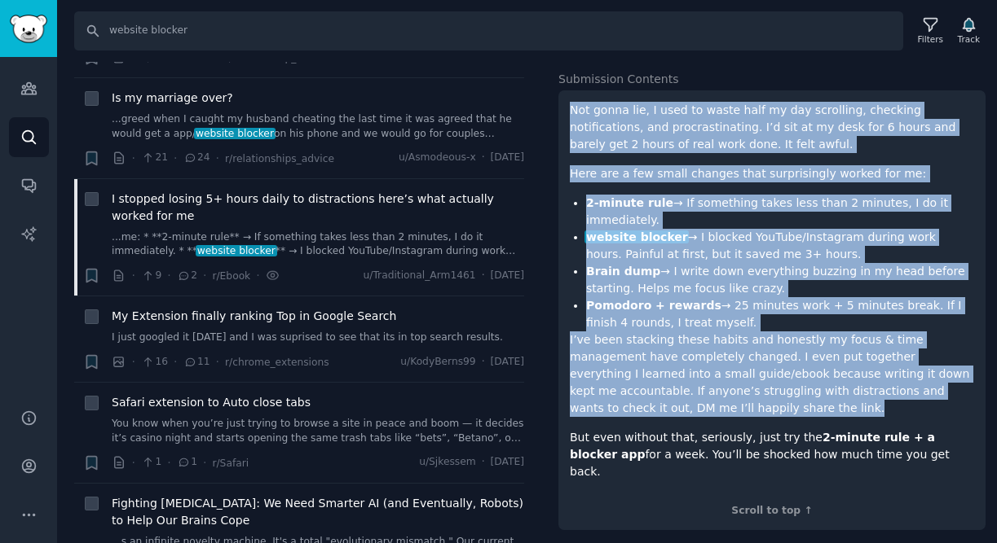  I want to click on span: u/Traditional_Arm1461, so click(420, 276).